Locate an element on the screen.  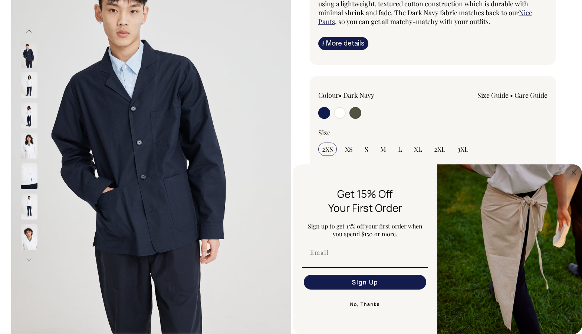
input: 3XL is located at coordinates (463, 149).